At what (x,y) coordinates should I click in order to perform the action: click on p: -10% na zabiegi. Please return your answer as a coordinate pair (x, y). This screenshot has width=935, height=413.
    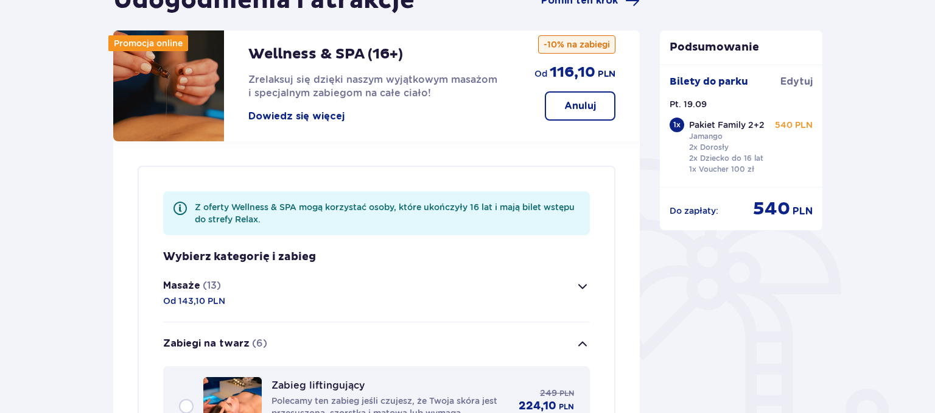
    Looking at the image, I should click on (577, 44).